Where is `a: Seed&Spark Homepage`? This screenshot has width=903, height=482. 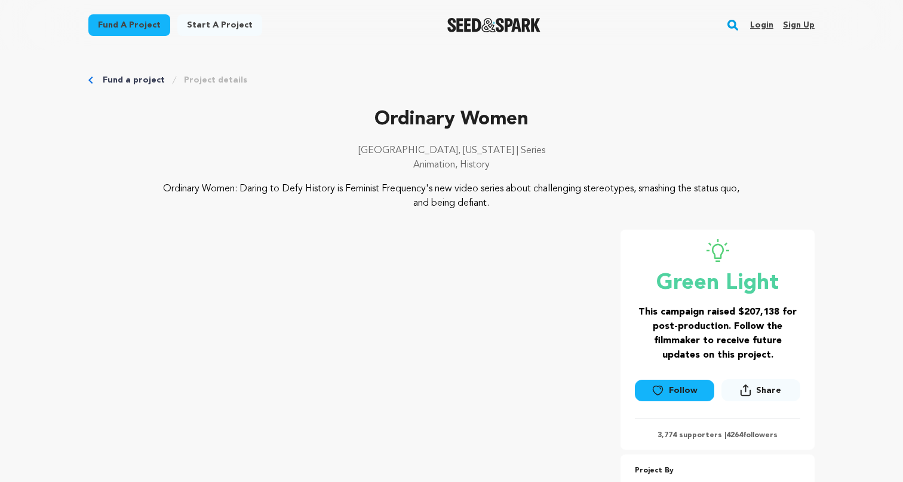
a: Seed&Spark Homepage is located at coordinates (494, 25).